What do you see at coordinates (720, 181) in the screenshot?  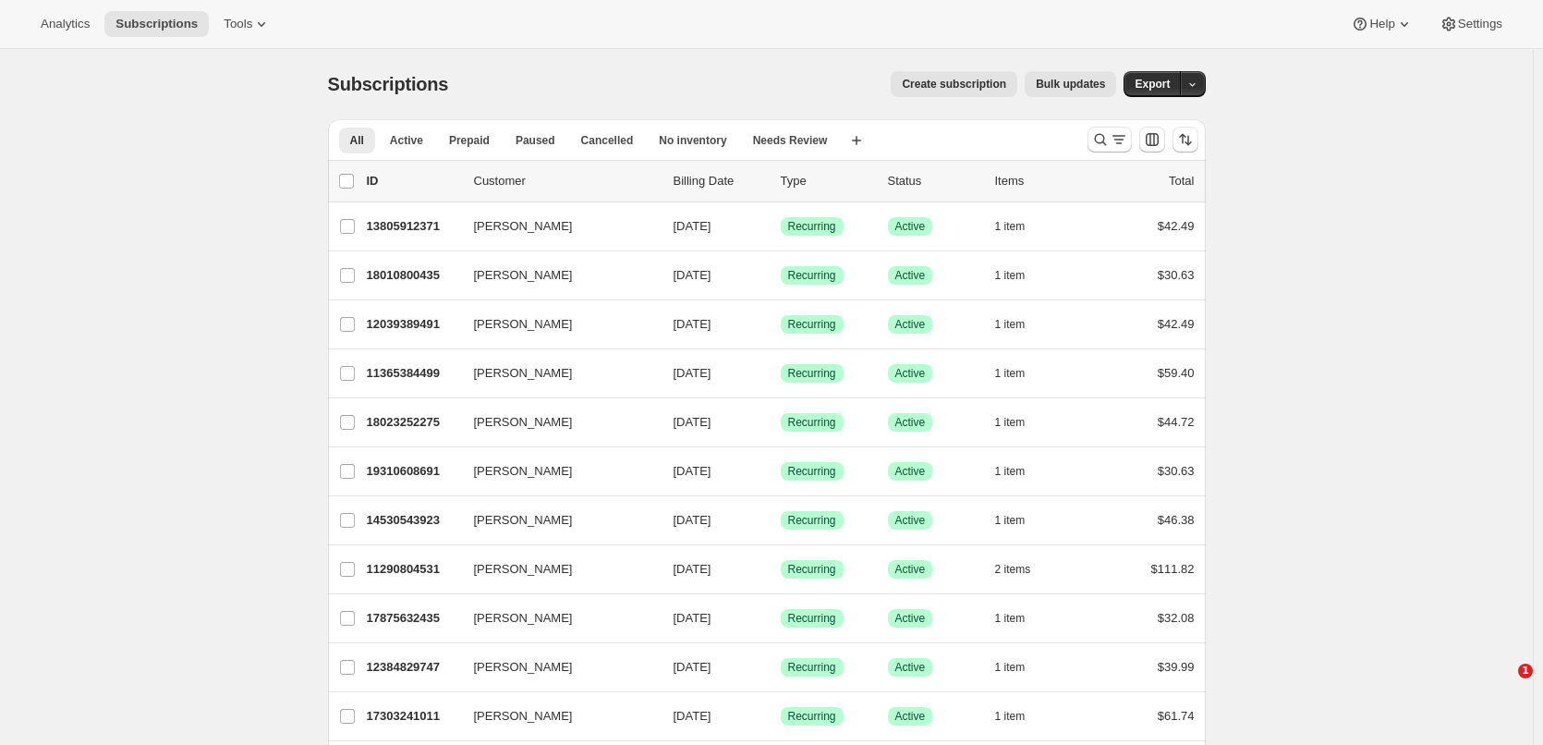 I see `p: Billing Date` at bounding box center [720, 181].